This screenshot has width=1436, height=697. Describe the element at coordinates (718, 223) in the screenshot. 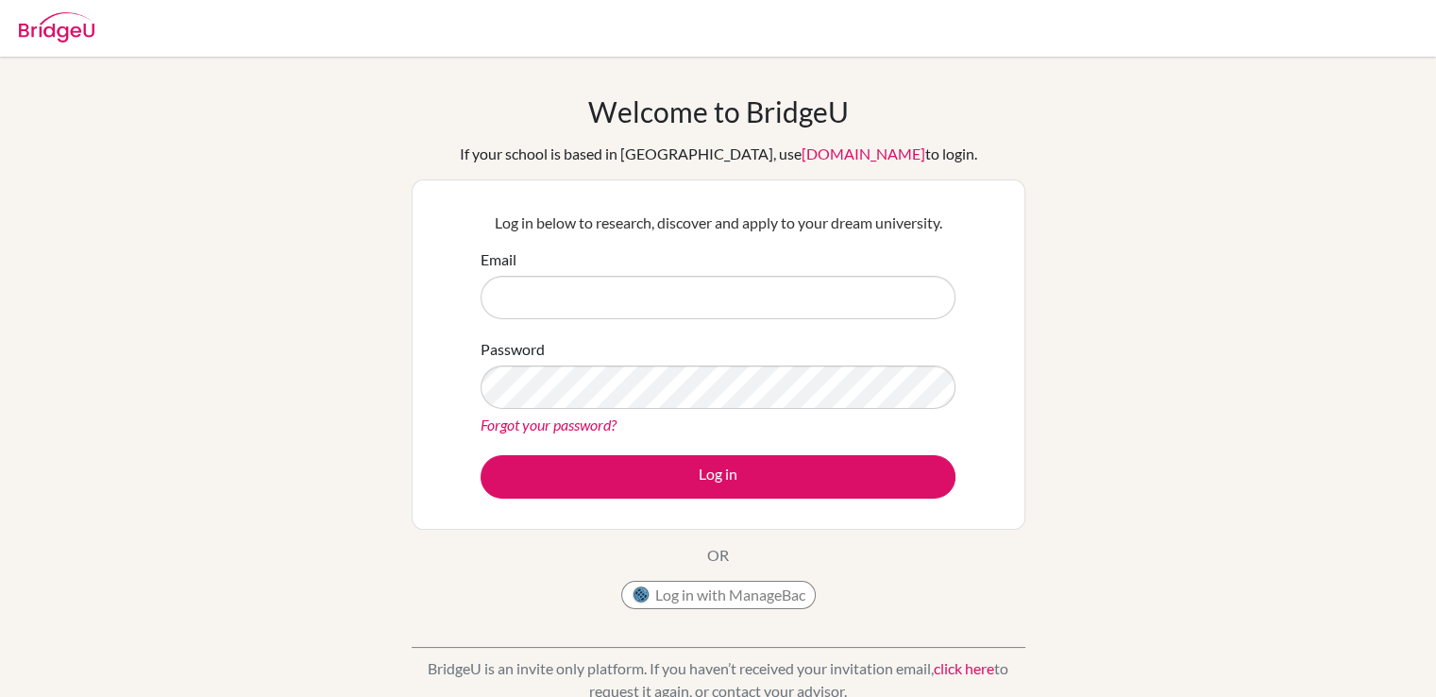

I see `p: Log in below to research, discover and apply to your dream university.` at that location.